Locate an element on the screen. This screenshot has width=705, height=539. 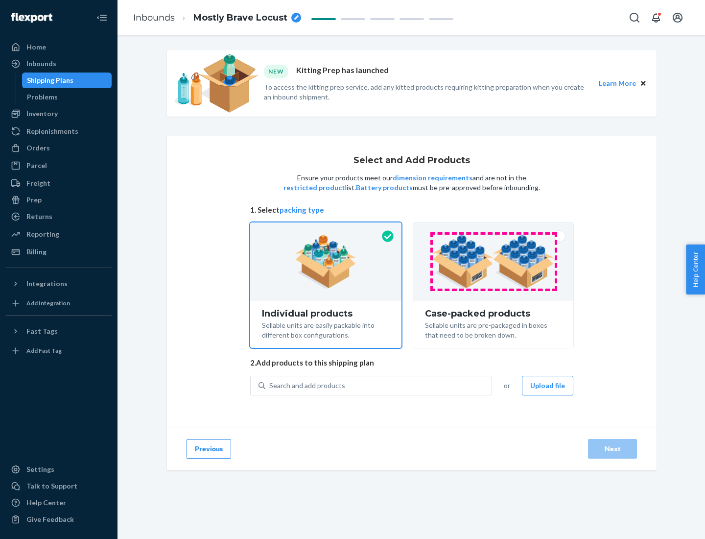
a: Prep is located at coordinates (59, 200).